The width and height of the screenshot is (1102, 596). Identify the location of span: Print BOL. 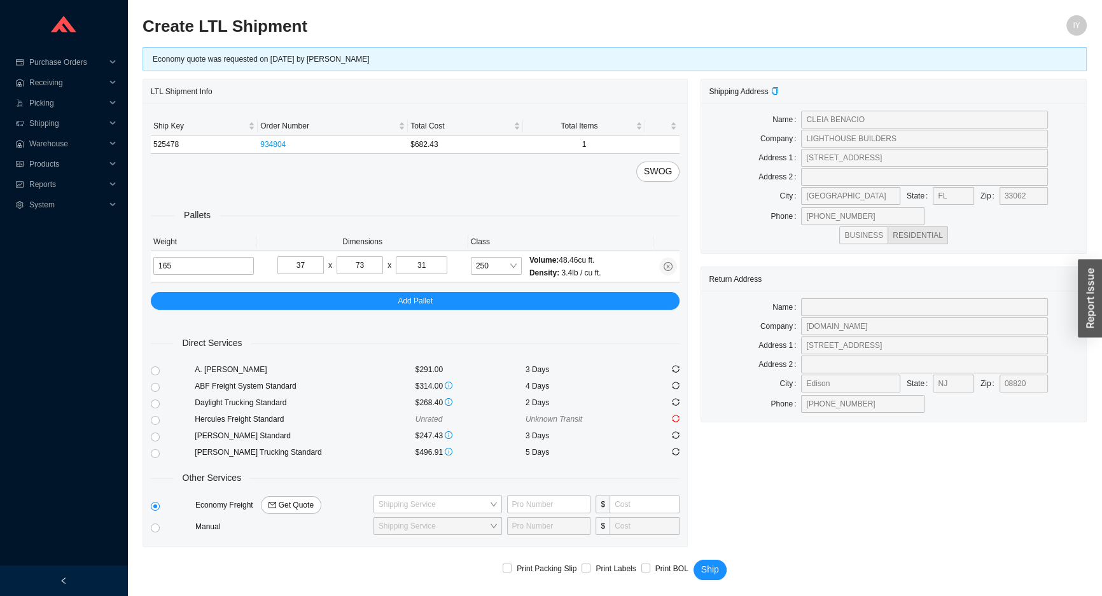
(672, 569).